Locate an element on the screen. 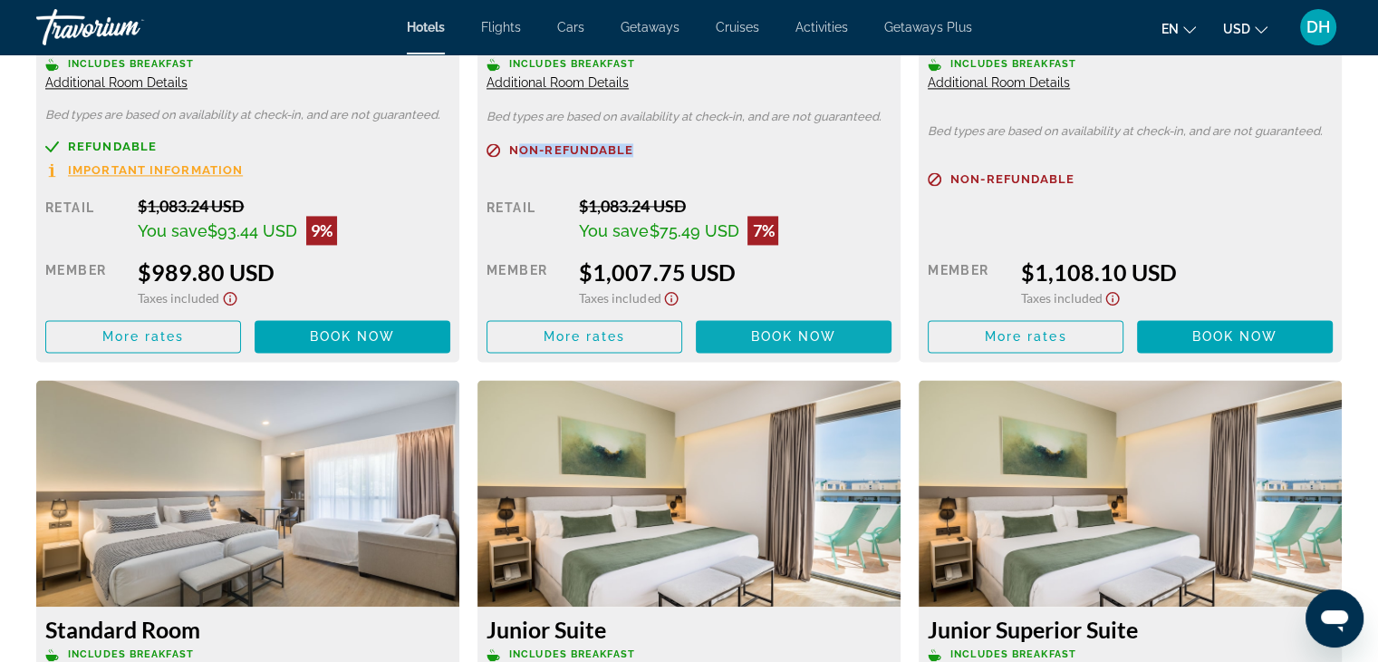 Image resolution: width=1378 pixels, height=662 pixels. div: $1,108.10 USD is located at coordinates (1176, 272).